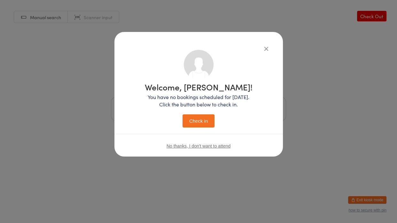  I want to click on img: no_photo.png, so click(199, 65).